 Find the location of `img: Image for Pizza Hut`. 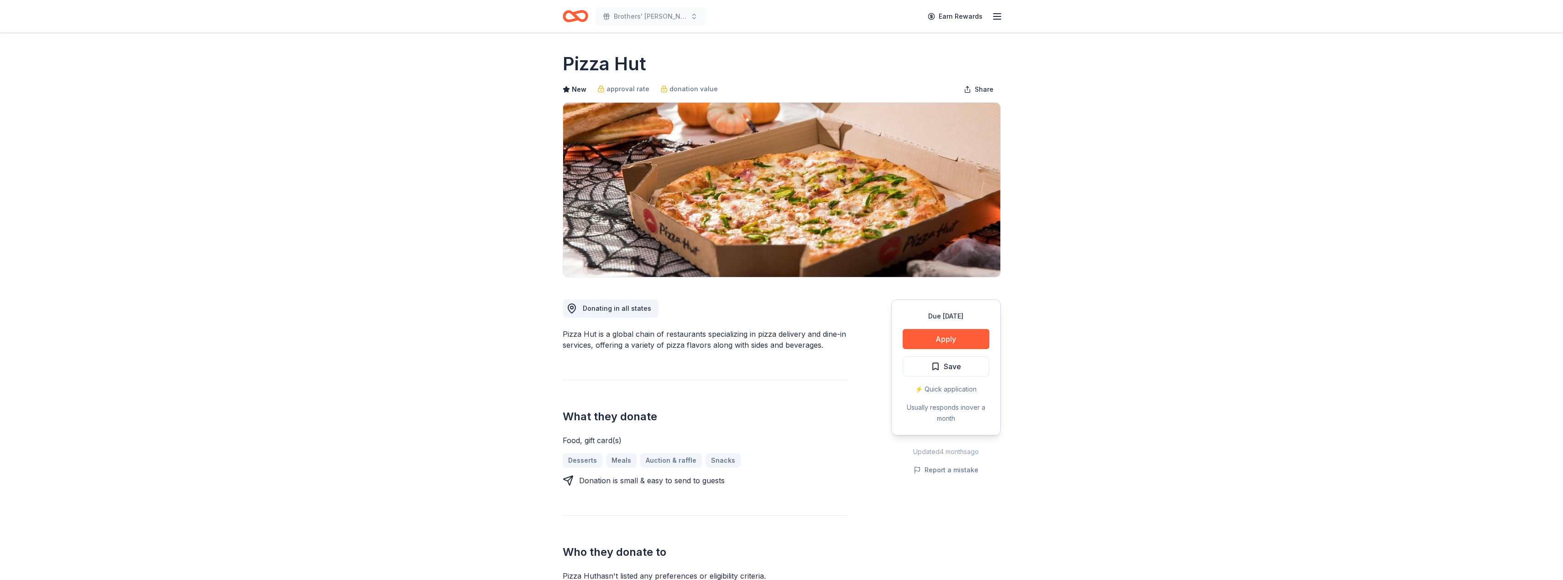

img: Image for Pizza Hut is located at coordinates (782, 190).